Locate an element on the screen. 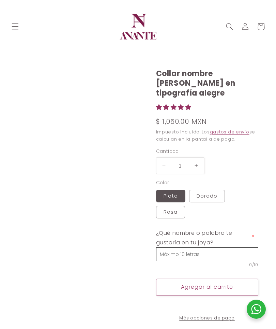 The height and width of the screenshot is (329, 276). summary: Menú is located at coordinates (15, 27).